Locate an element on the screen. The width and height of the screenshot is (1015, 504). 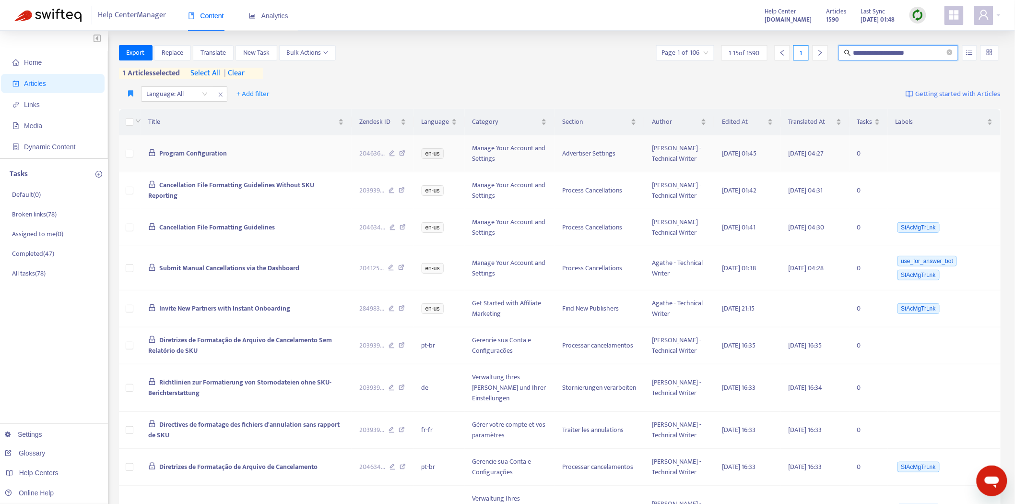
span: close is located at coordinates (221, 94).